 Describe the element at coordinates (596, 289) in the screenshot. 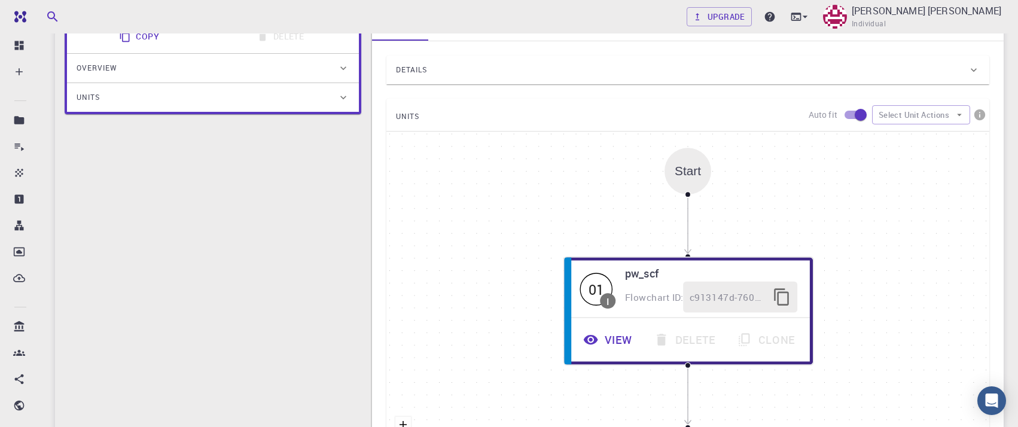

I see `div: 01` at that location.